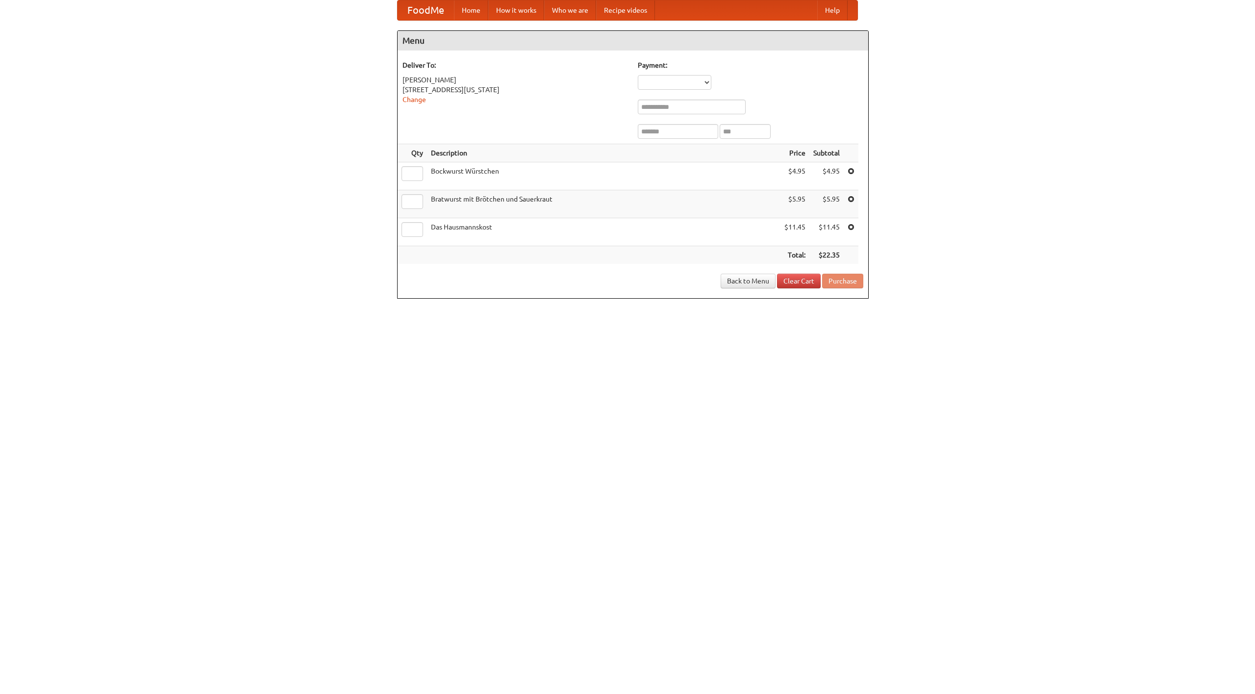 The height and width of the screenshot is (694, 1255). I want to click on a: Clear Cart, so click(798, 281).